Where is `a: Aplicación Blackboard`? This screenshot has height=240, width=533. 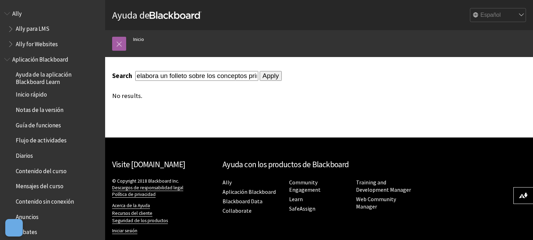
a: Aplicación Blackboard is located at coordinates (249, 192).